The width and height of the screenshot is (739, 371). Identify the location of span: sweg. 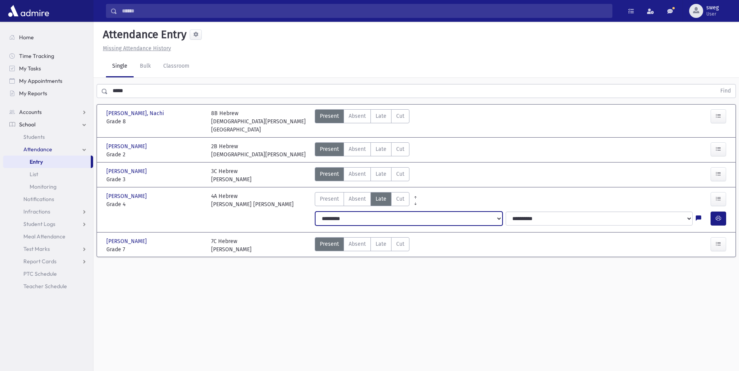
(712, 8).